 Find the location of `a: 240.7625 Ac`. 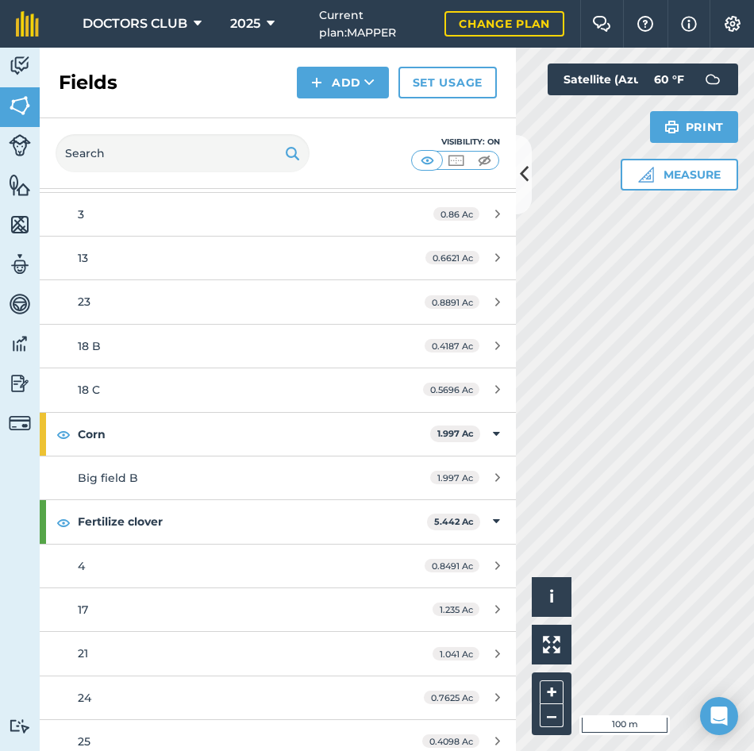

a: 240.7625 Ac is located at coordinates (278, 698).